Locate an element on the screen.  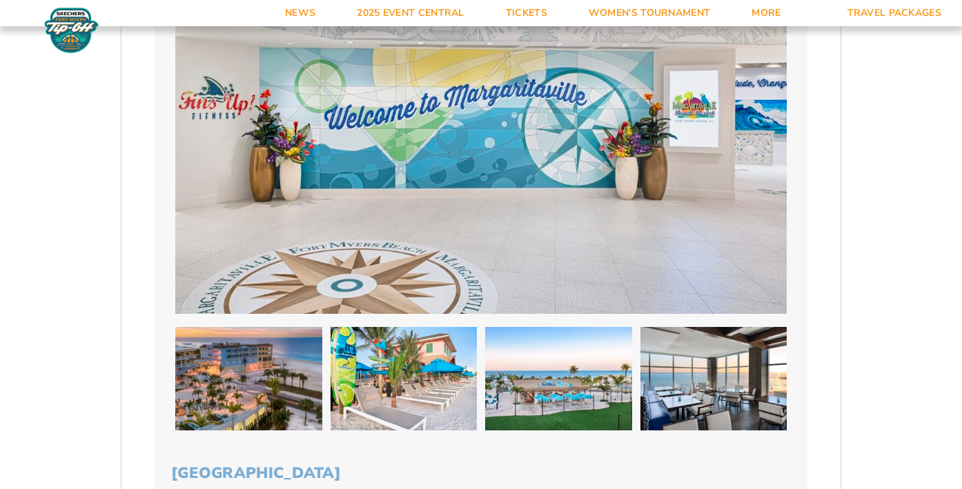
img: Fort Myers Tip-Off is located at coordinates (71, 30).